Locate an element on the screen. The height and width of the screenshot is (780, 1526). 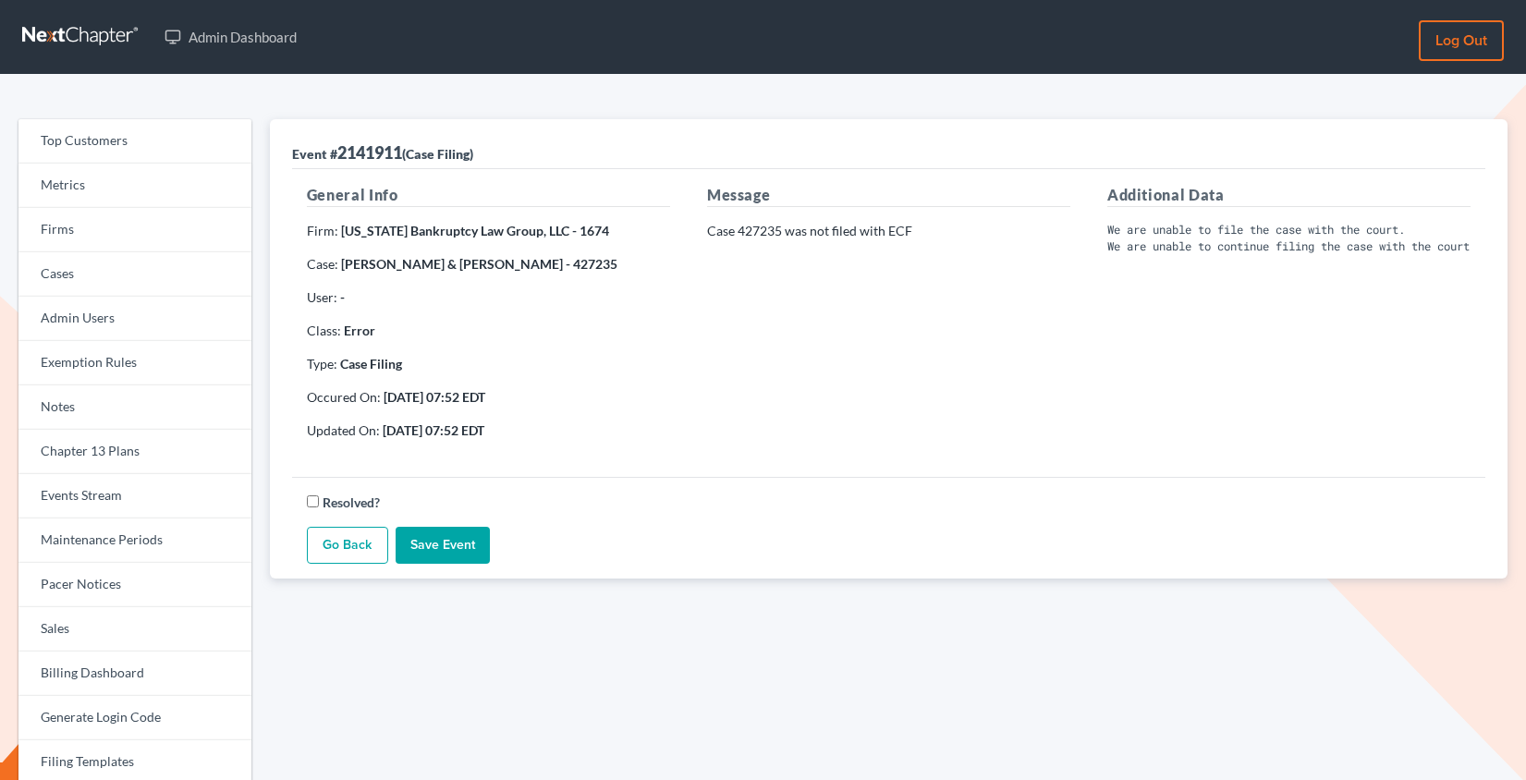
a: Notes is located at coordinates (135, 408).